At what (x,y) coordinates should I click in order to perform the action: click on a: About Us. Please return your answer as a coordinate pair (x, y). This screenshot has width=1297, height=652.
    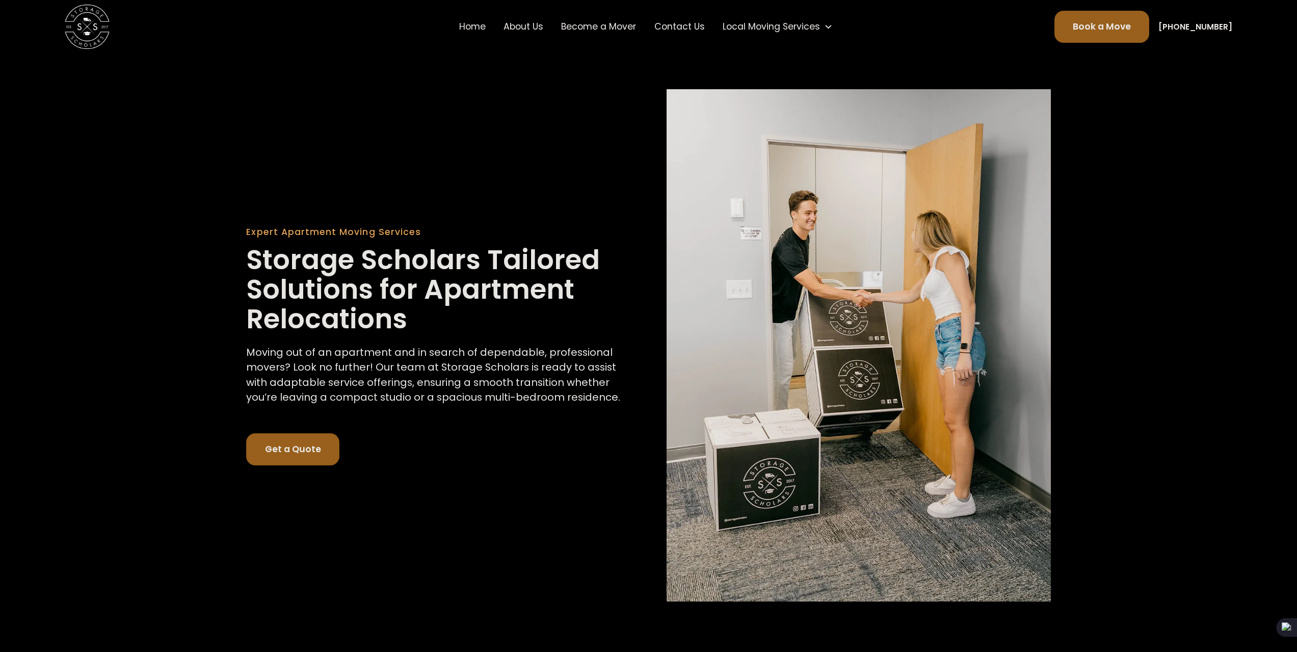
    Looking at the image, I should click on (524, 27).